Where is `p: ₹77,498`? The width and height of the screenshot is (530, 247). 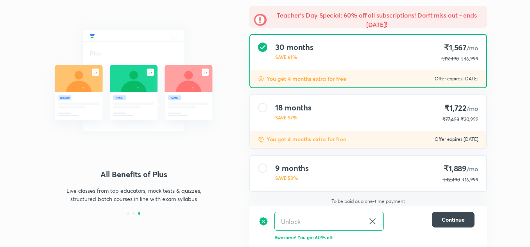
p: ₹77,498 is located at coordinates (451, 120).